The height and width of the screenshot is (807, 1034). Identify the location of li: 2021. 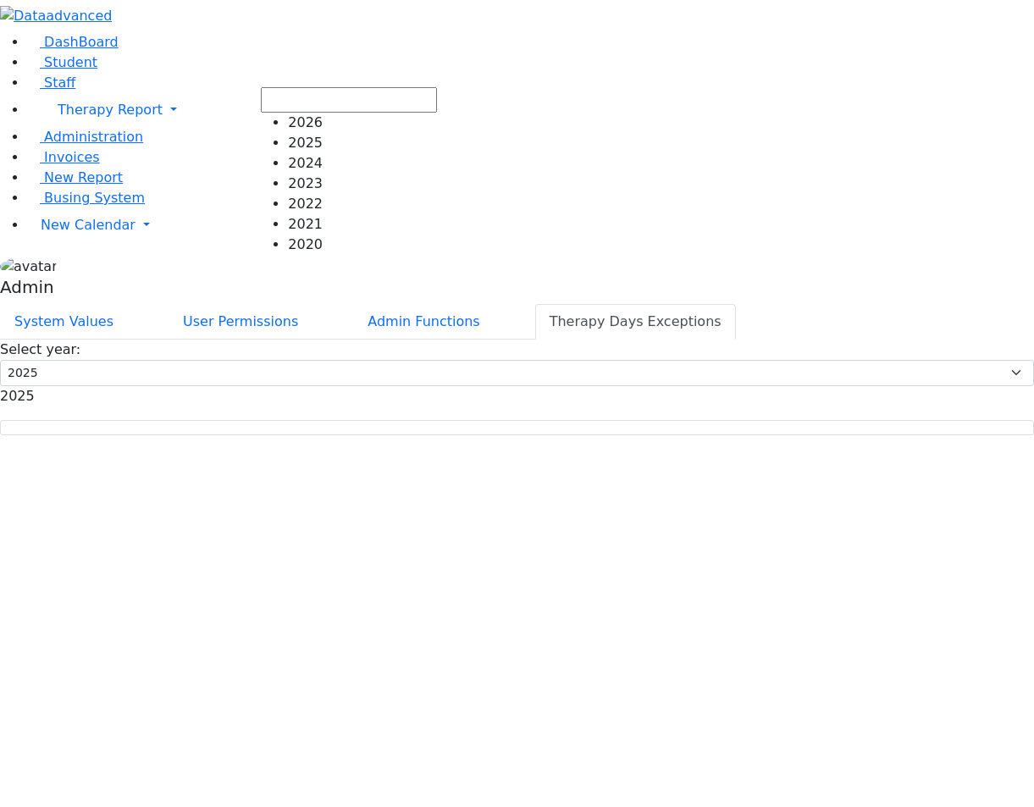
(362, 224).